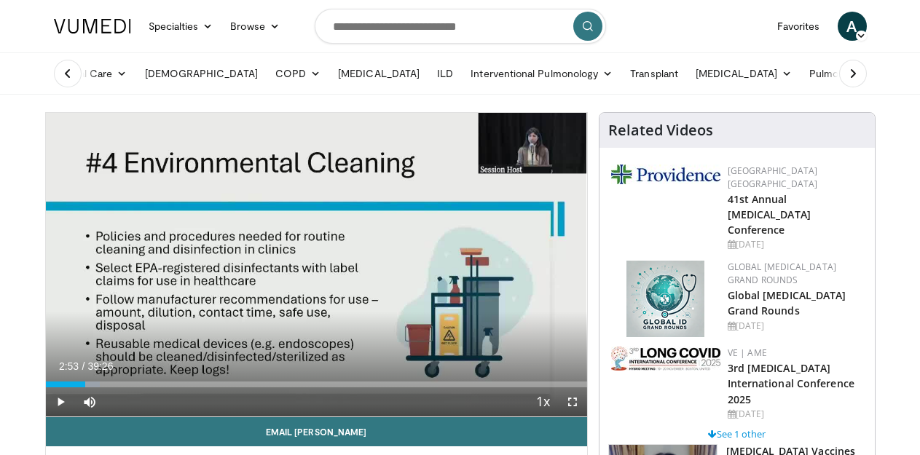  Describe the element at coordinates (445, 74) in the screenshot. I see `a: ILD` at that location.